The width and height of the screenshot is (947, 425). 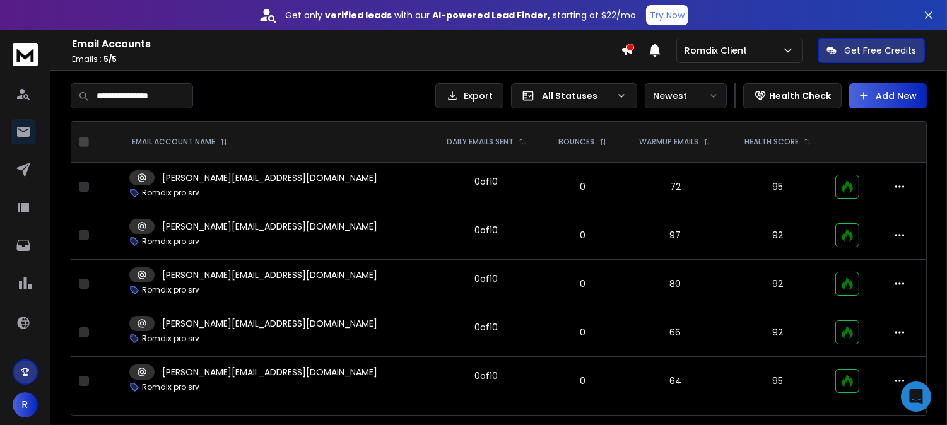 I want to click on div: EMAIL ACCOUNT NAME, so click(x=180, y=142).